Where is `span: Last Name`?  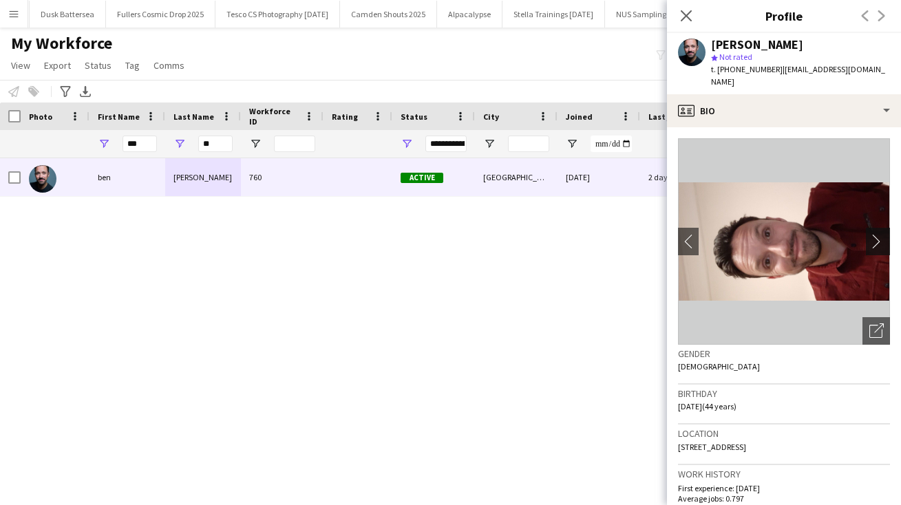 span: Last Name is located at coordinates (193, 116).